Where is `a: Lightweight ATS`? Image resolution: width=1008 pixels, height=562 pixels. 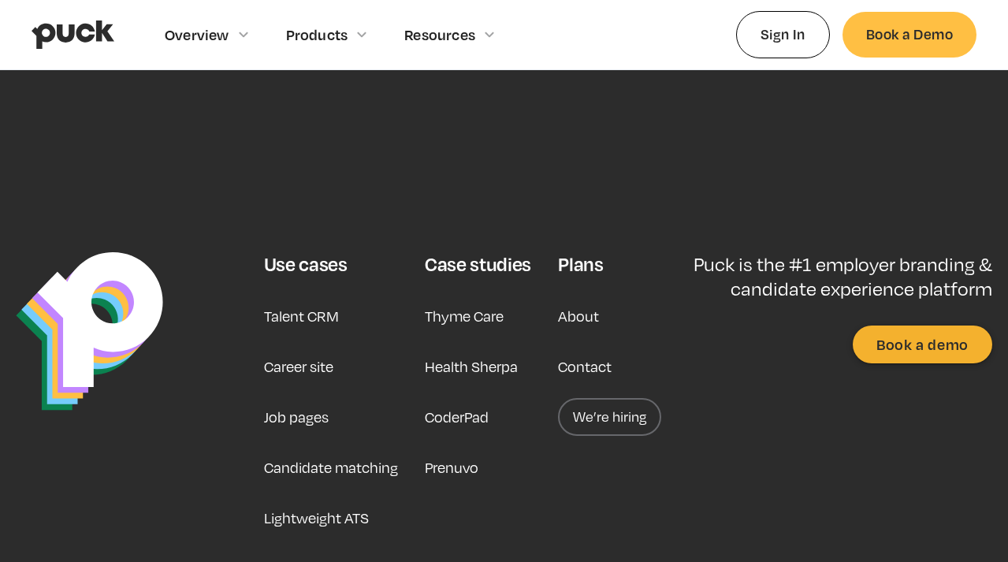 a: Lightweight ATS is located at coordinates (316, 518).